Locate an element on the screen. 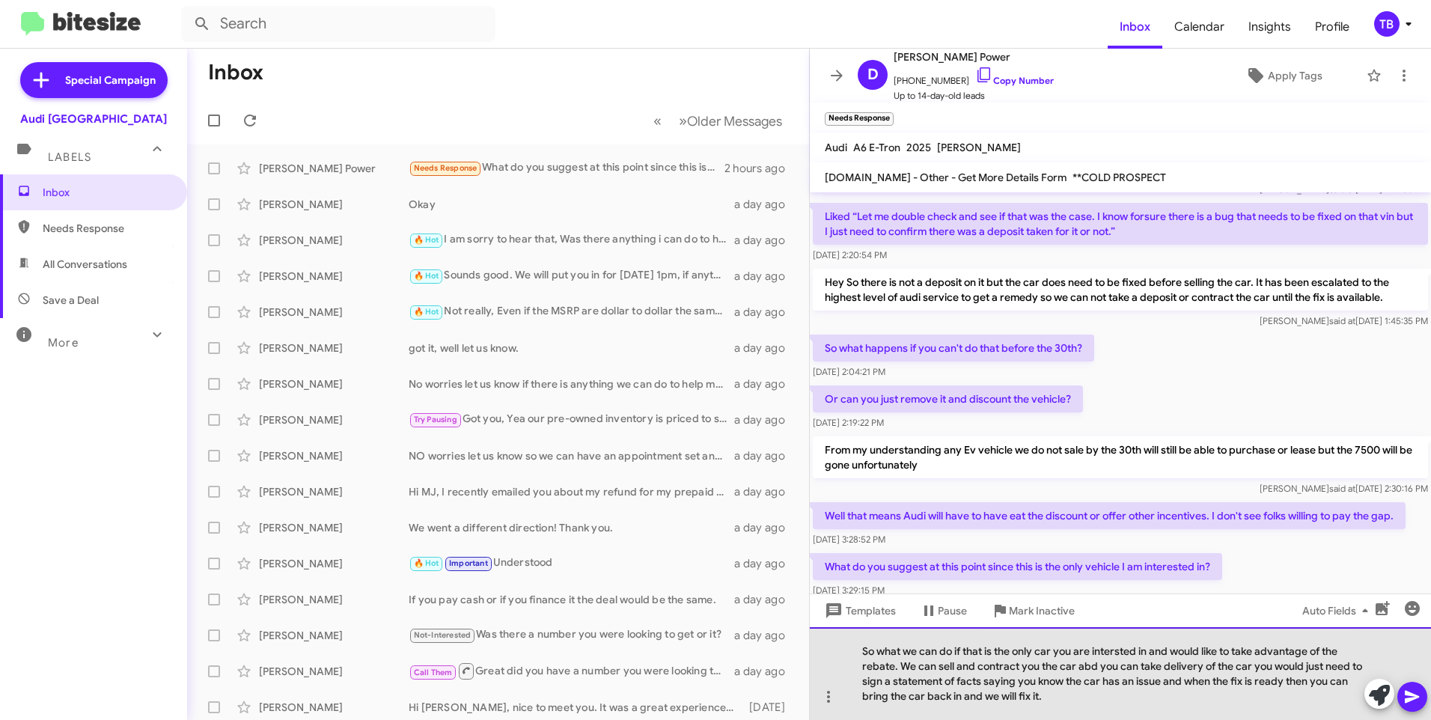 The image size is (1431, 720). div: No worries let us know if there is anything we can do to help make that choice easier is located at coordinates (571, 384).